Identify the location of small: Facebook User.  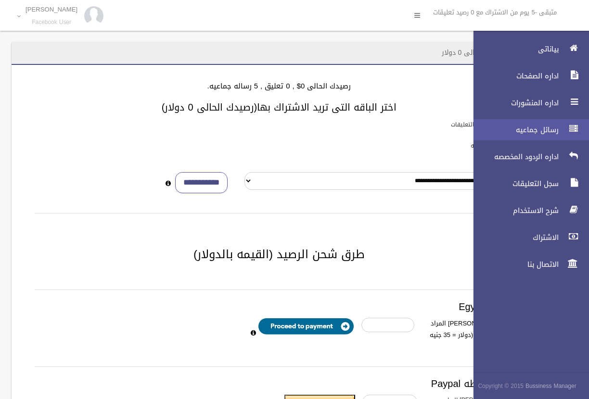
(51, 22).